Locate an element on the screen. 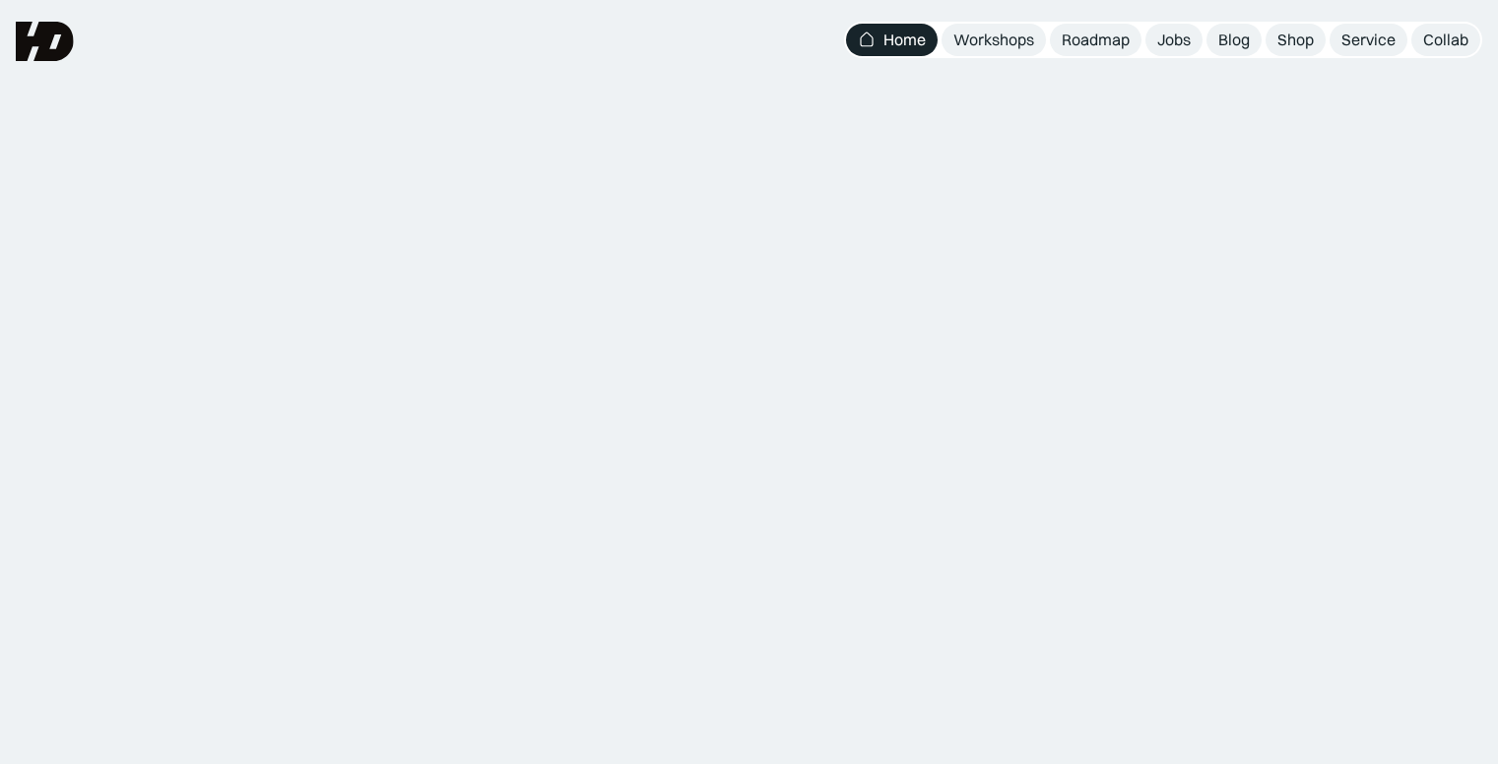 This screenshot has height=764, width=1498. div: Blog is located at coordinates (1234, 39).